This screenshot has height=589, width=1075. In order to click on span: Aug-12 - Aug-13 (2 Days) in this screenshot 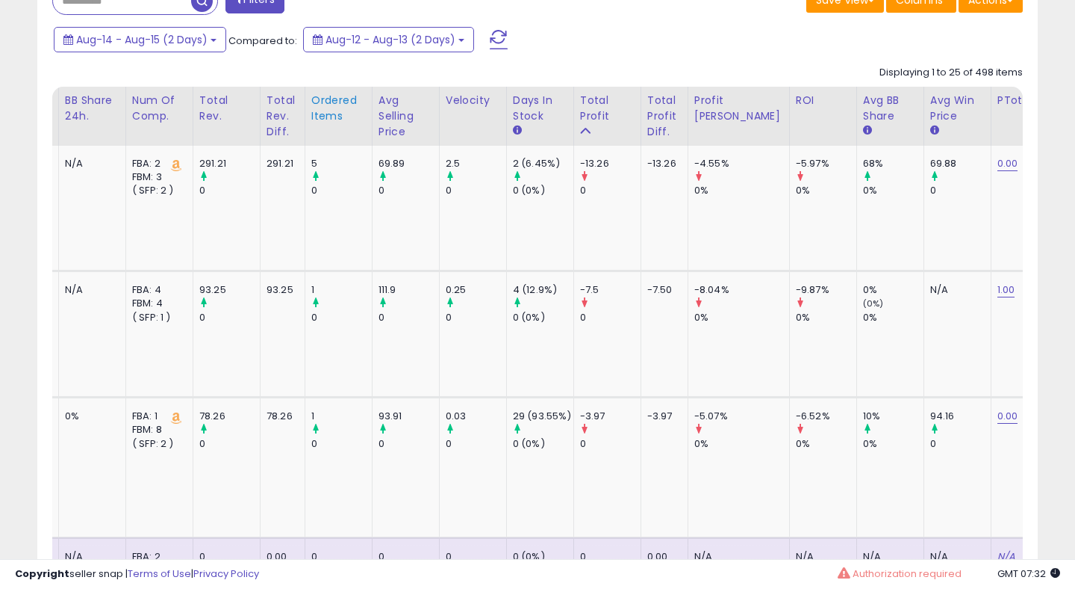, I will do `click(391, 40)`.